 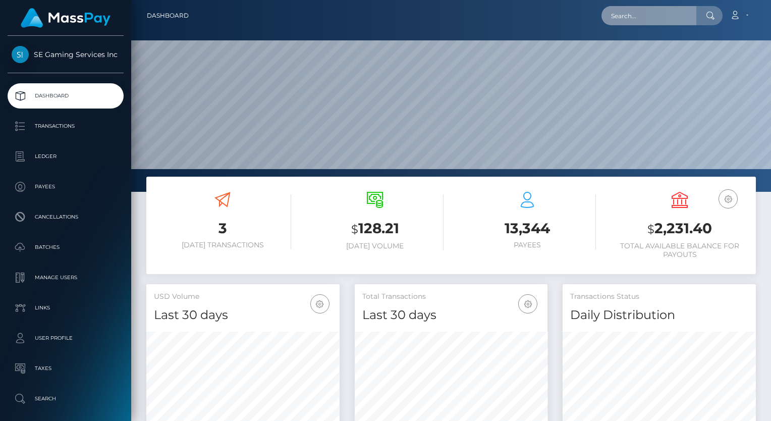 I want to click on p: Batches, so click(x=66, y=247).